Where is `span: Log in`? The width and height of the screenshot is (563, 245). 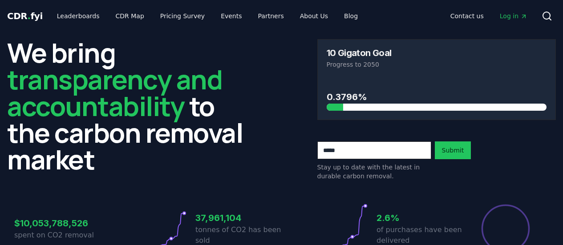
span: Log in is located at coordinates (514, 16).